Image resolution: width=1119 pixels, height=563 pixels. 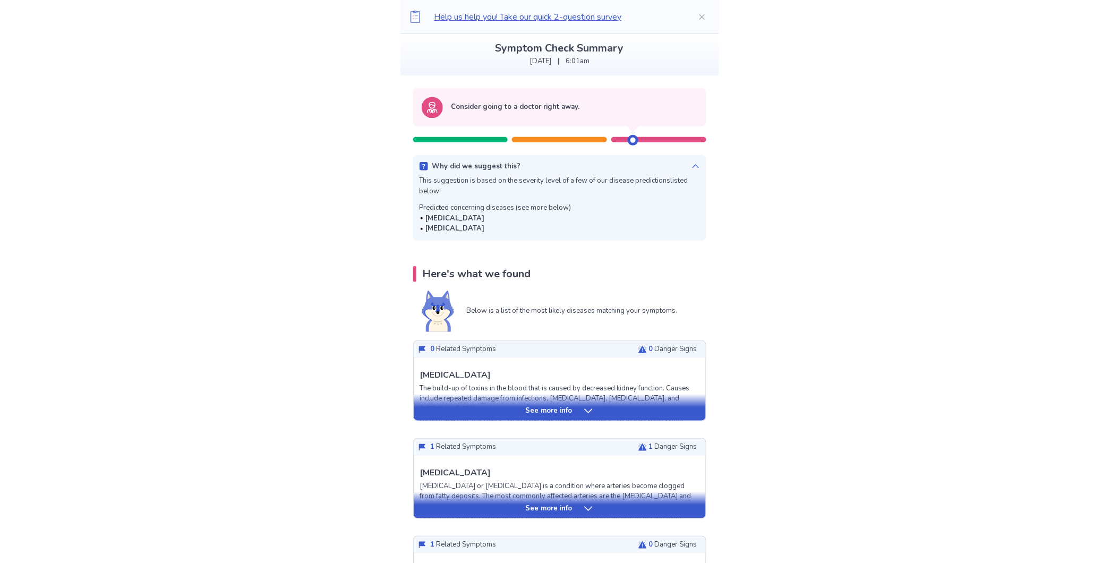 What do you see at coordinates (477, 274) in the screenshot?
I see `p: Here's what we found` at bounding box center [477, 274].